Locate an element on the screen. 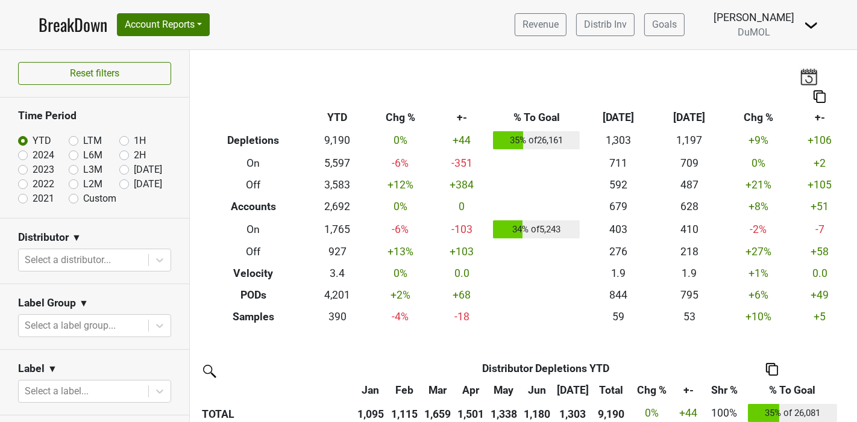 Image resolution: width=857 pixels, height=422 pixels. td: 5,597 is located at coordinates (337, 163).